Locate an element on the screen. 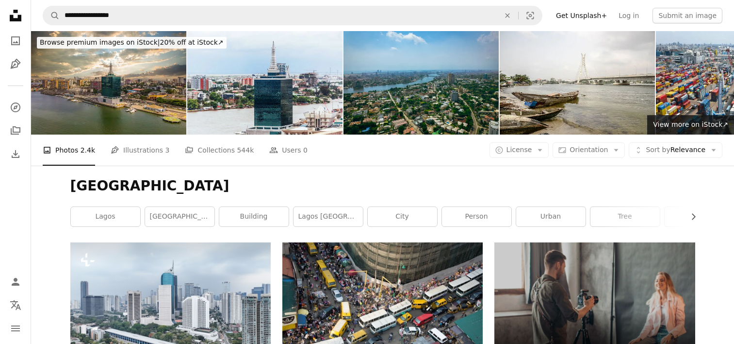 This screenshot has height=344, width=734. a: africa is located at coordinates (699, 216).